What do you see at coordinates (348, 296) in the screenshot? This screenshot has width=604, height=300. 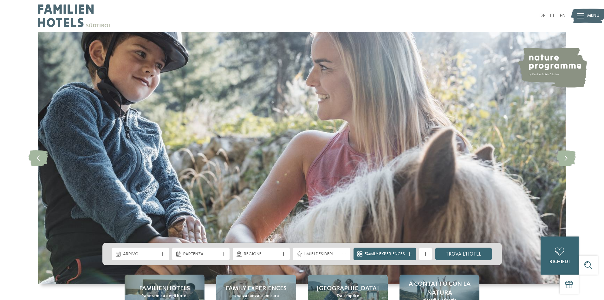 I see `span: Da scoprire` at bounding box center [348, 296].